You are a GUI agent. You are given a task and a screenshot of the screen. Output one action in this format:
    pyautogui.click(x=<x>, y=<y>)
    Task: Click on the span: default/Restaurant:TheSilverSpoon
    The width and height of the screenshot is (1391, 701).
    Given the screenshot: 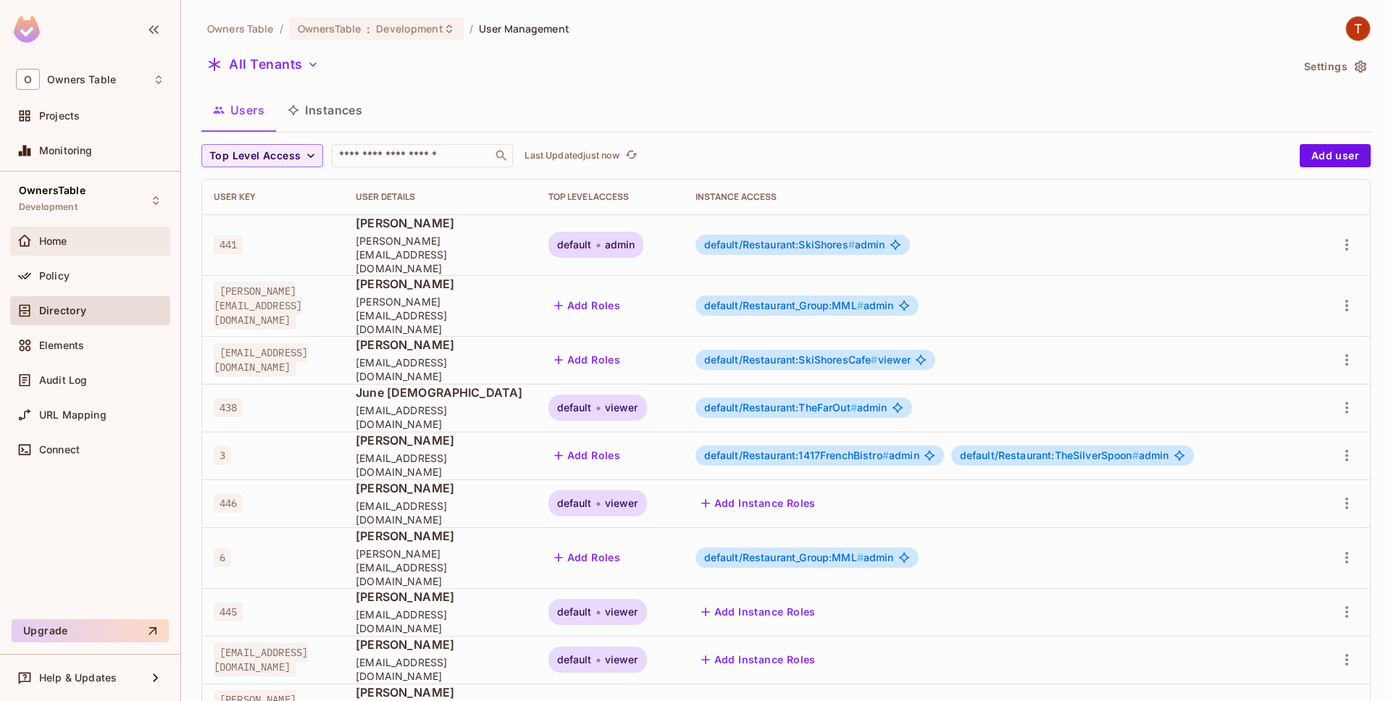 What is the action you would take?
    pyautogui.click(x=1049, y=455)
    